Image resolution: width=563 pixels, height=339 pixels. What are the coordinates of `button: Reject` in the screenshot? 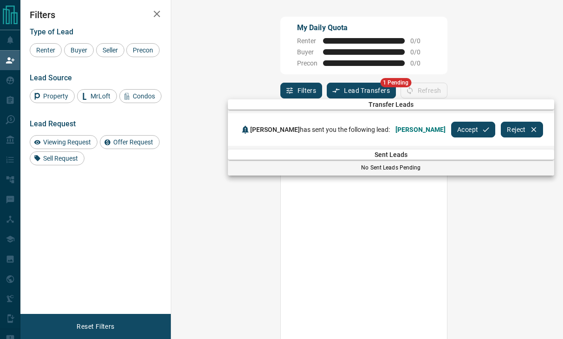 It's located at (522, 130).